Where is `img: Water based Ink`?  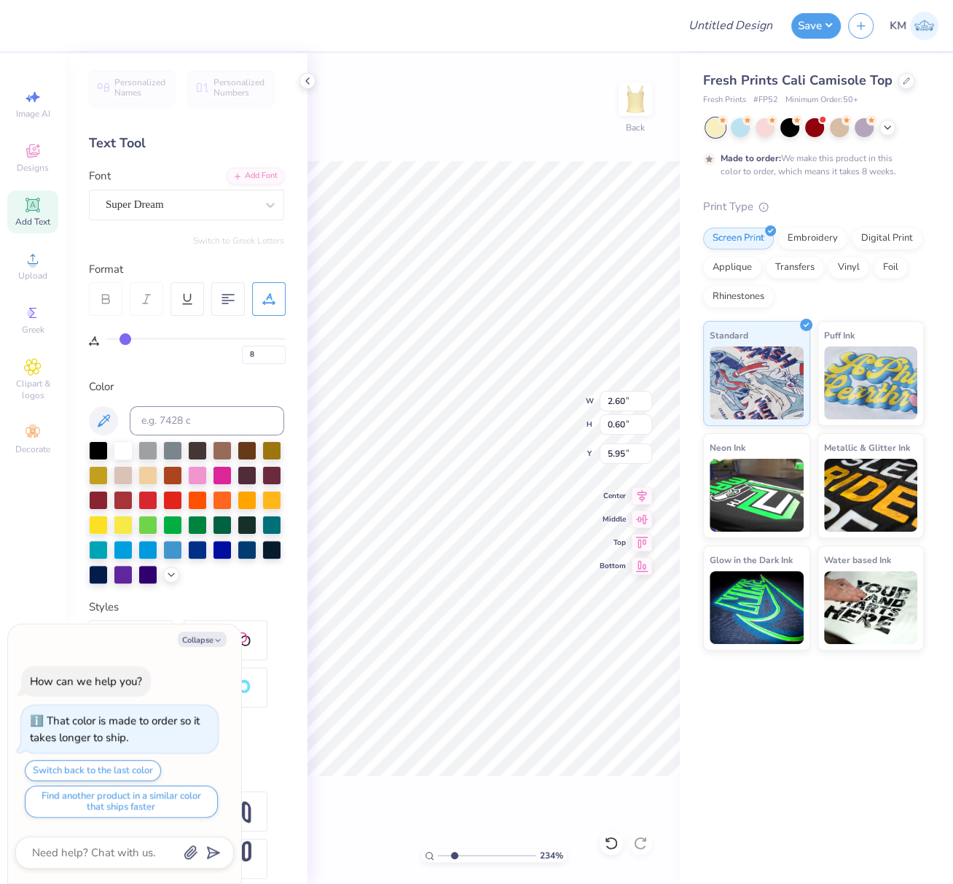 img: Water based Ink is located at coordinates (871, 607).